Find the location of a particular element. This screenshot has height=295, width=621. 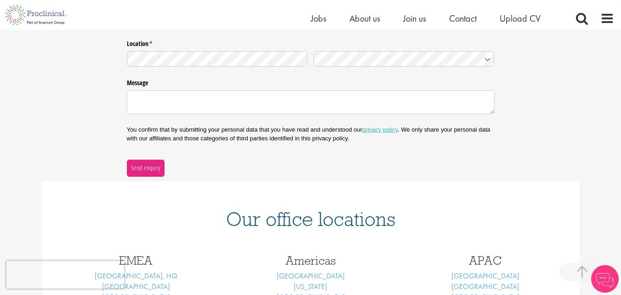

h3: EMEA is located at coordinates (136, 260).